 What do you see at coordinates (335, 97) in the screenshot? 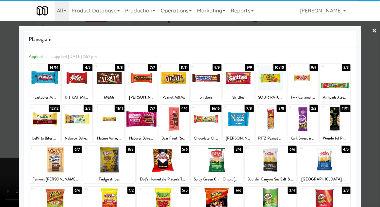
I see `div: Airheads Xtremes` at bounding box center [335, 97].